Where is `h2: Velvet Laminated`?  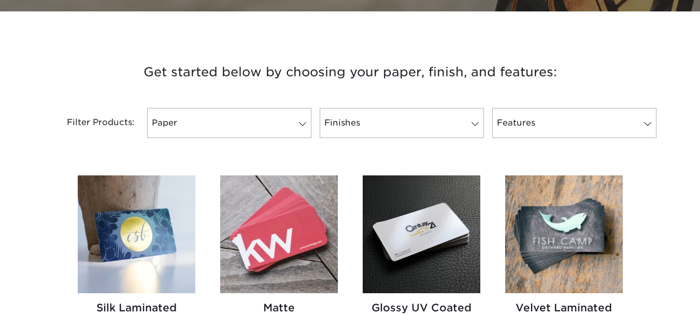 h2: Velvet Laminated is located at coordinates (564, 307).